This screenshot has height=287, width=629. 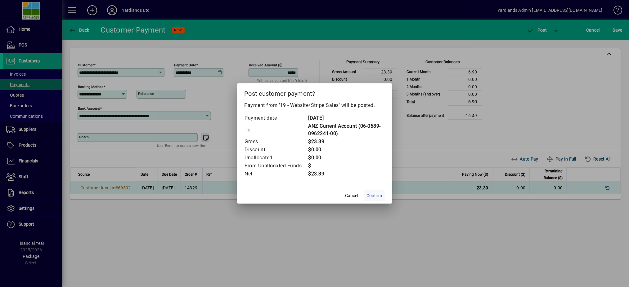 I want to click on td: ANZ Current Account (06-0689-0962241-00), so click(x=346, y=130).